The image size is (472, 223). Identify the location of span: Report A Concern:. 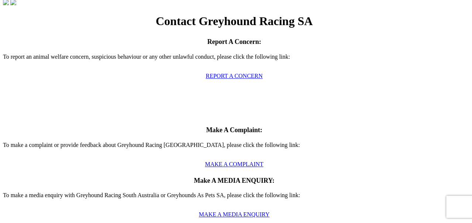
(234, 42).